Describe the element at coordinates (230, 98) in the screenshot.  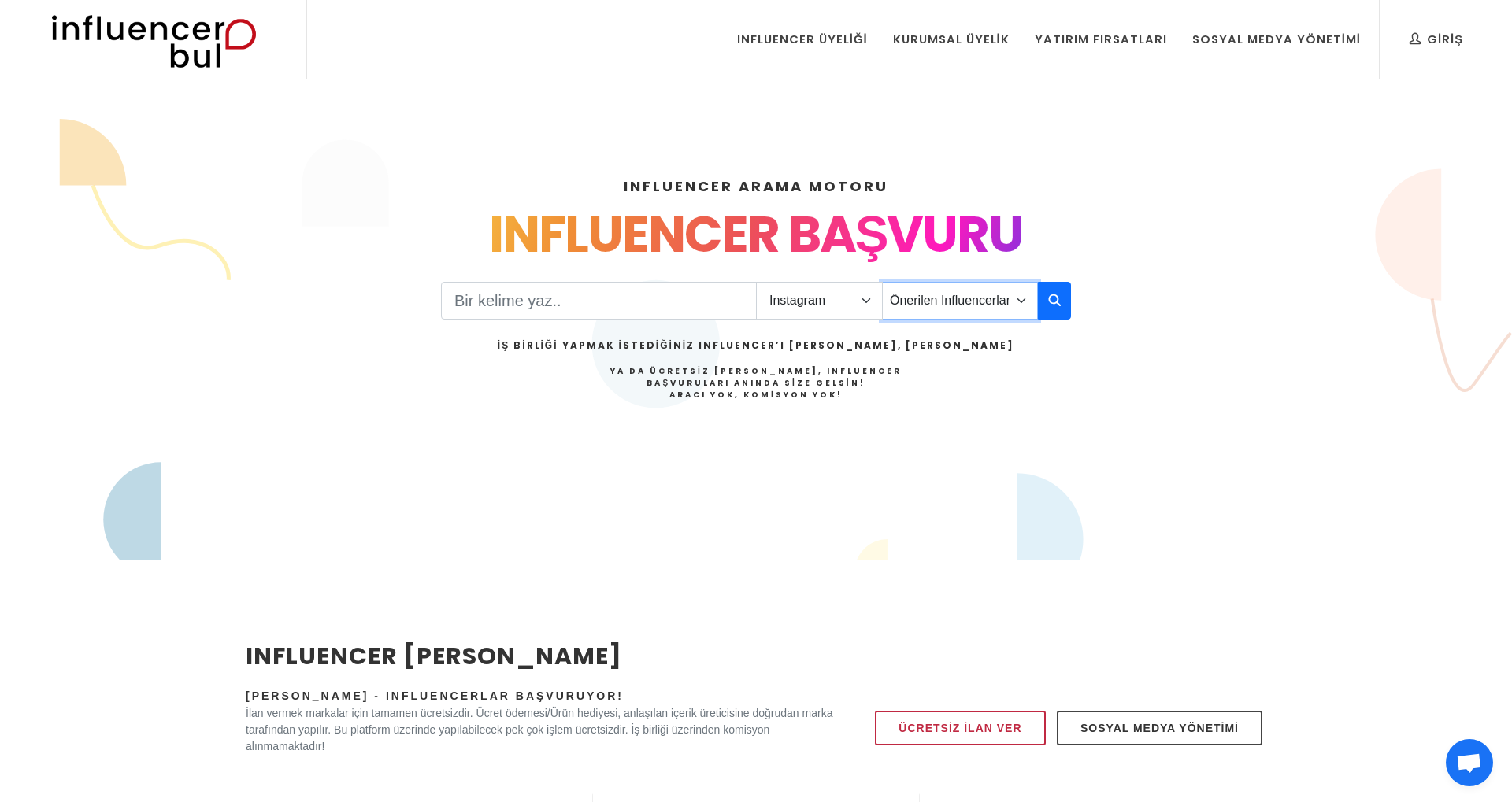
I see `div: Domain Overview` at that location.